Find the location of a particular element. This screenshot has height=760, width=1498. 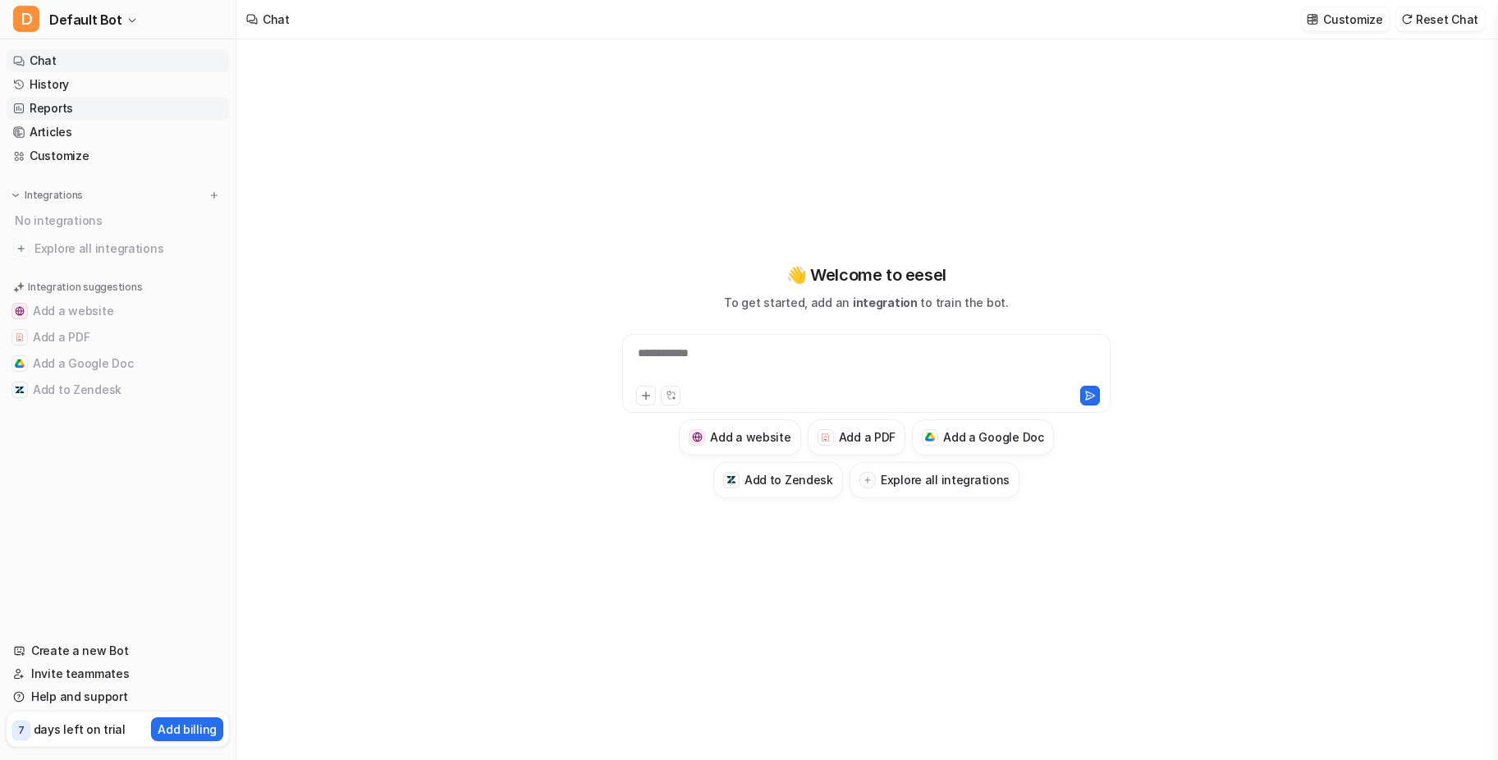

p: days left on trial is located at coordinates (80, 729).